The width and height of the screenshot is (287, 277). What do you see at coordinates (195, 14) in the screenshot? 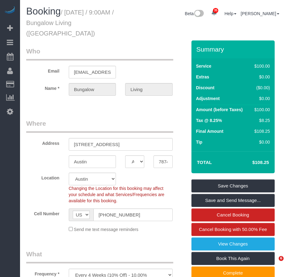
I see `a: Beta` at bounding box center [195, 14].